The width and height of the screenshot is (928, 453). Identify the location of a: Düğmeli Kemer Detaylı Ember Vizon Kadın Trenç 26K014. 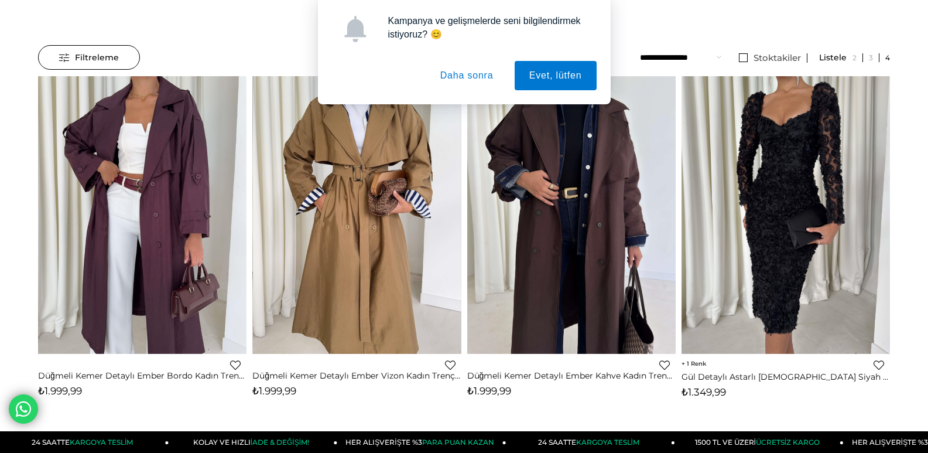
(357, 375).